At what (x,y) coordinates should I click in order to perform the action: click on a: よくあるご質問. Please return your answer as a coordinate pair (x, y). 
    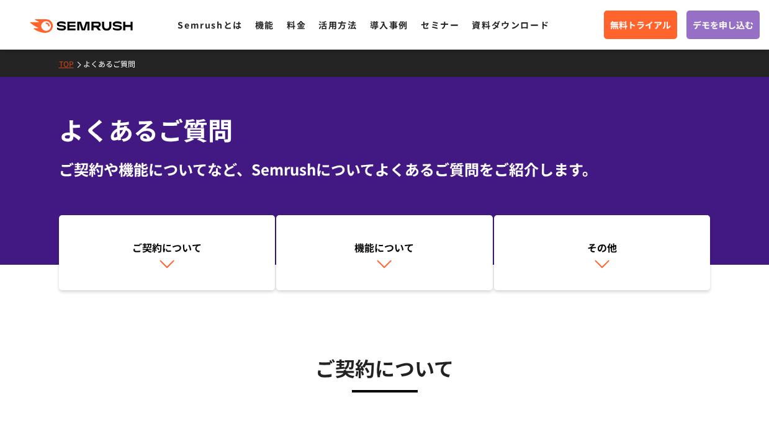
    Looking at the image, I should click on (114, 63).